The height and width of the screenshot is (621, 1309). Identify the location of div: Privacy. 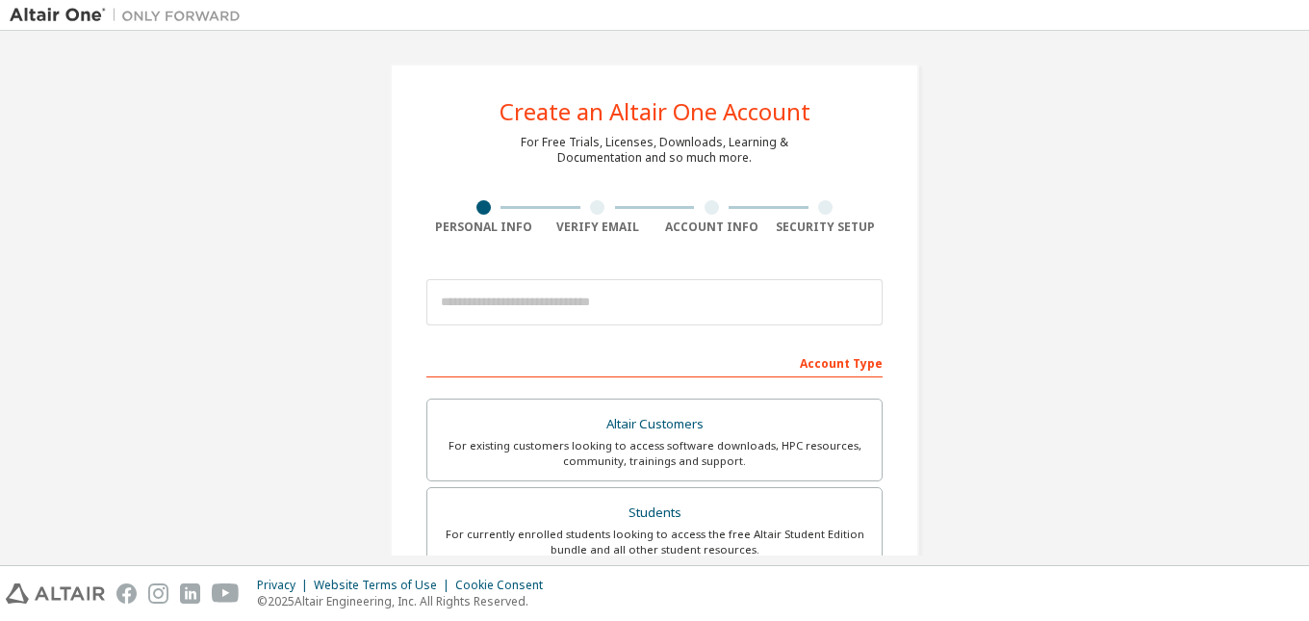
(285, 585).